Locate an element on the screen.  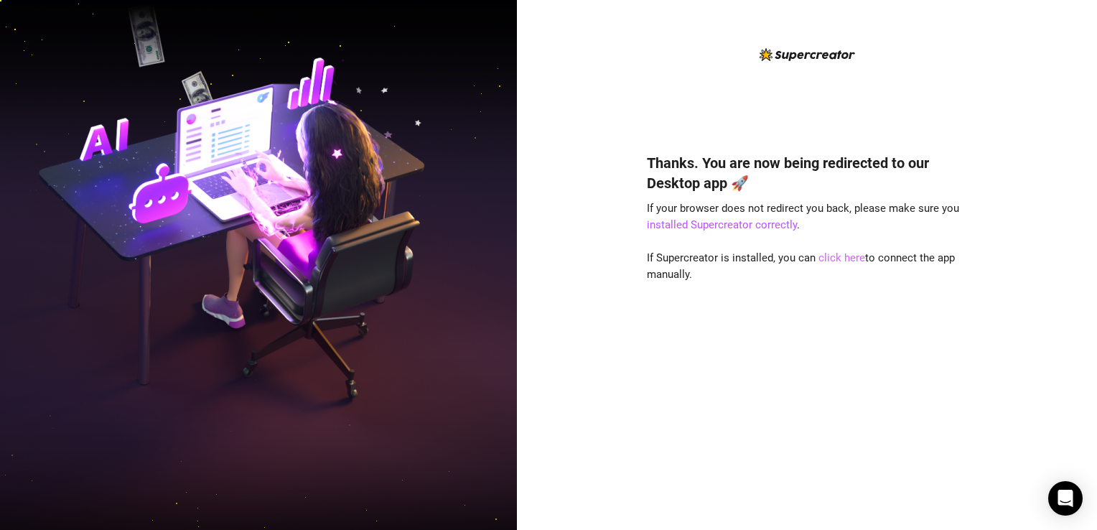
div: Open Intercom Messenger is located at coordinates (1065, 498).